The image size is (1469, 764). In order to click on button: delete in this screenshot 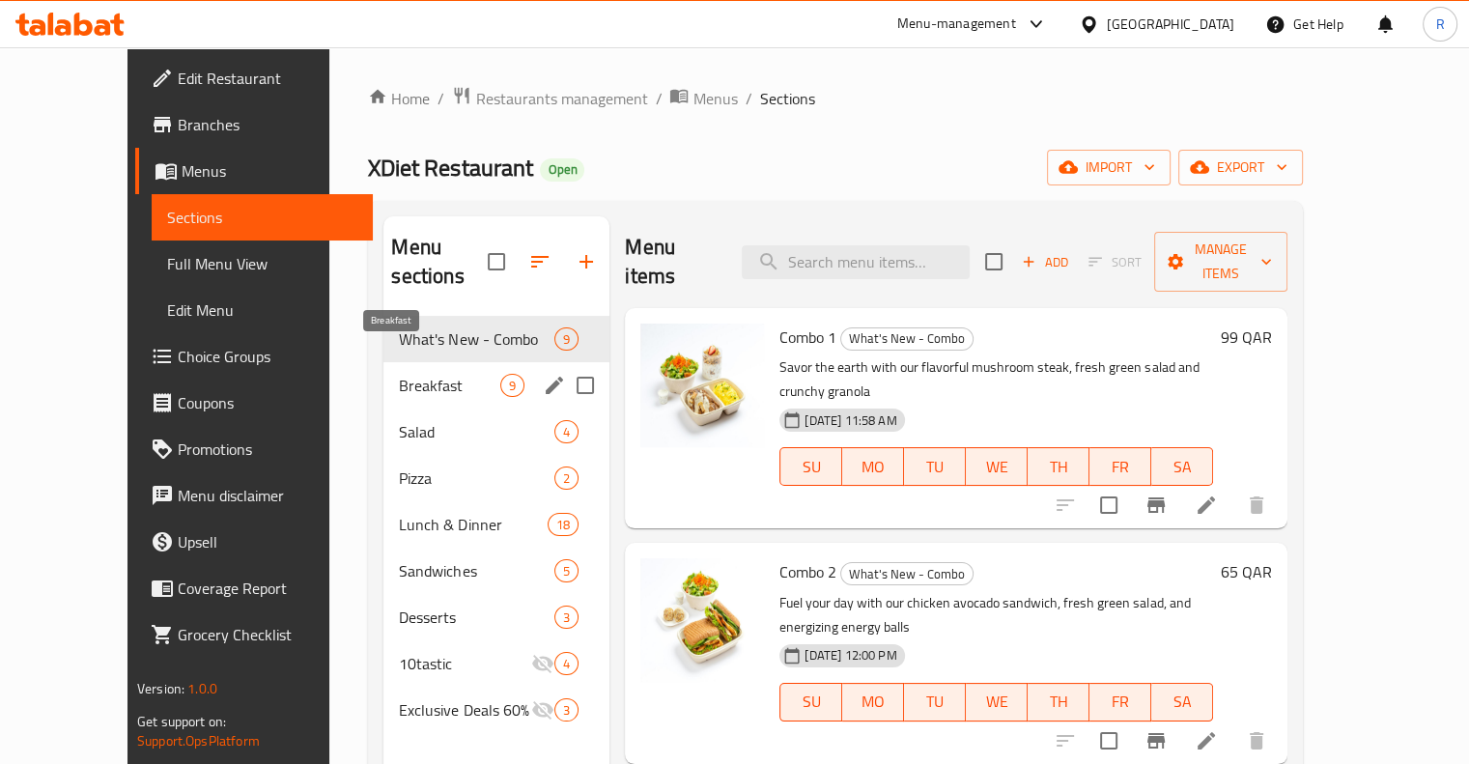, I will do `click(1256, 741)`.